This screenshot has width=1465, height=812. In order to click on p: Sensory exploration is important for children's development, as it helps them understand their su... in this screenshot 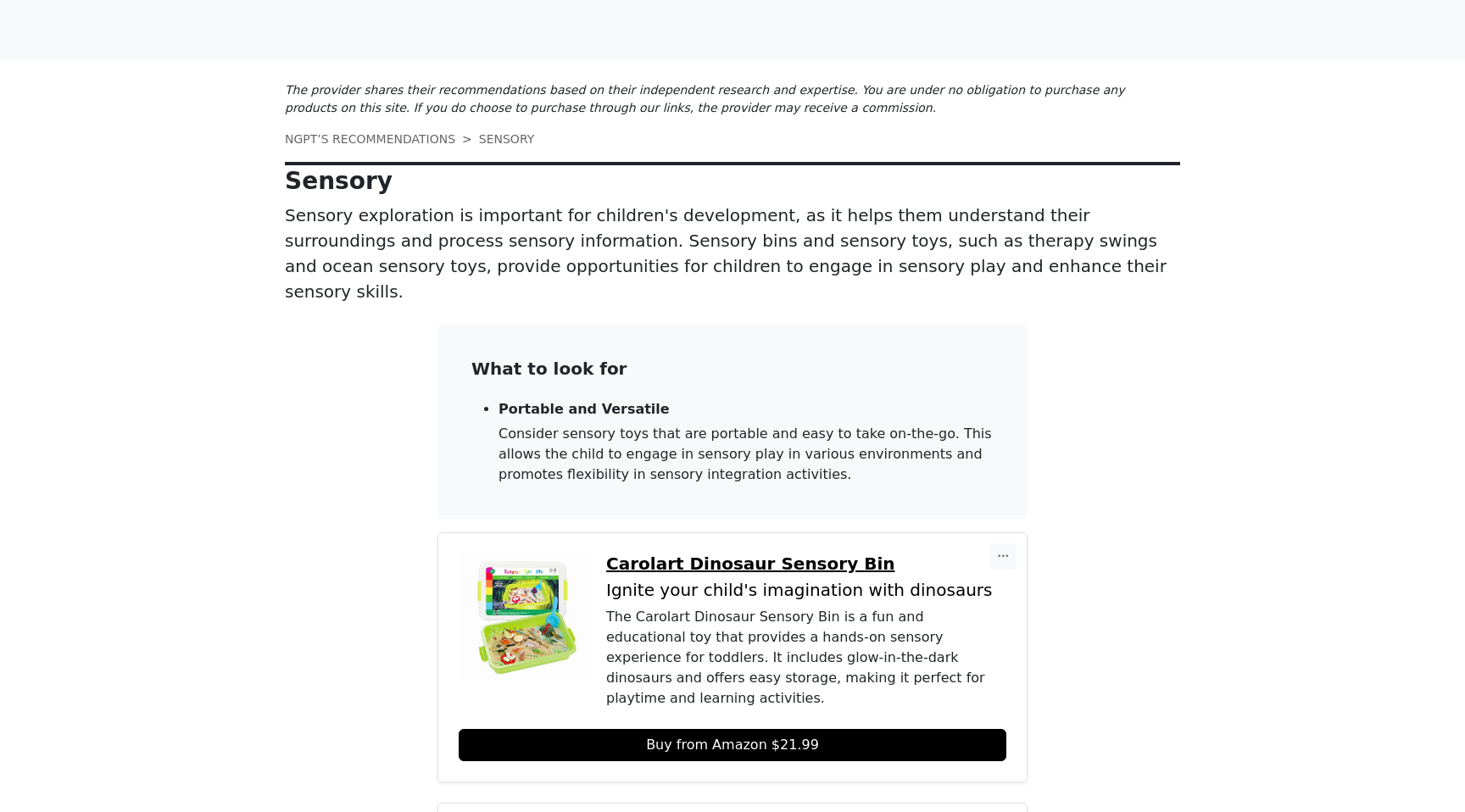, I will do `click(732, 253)`.